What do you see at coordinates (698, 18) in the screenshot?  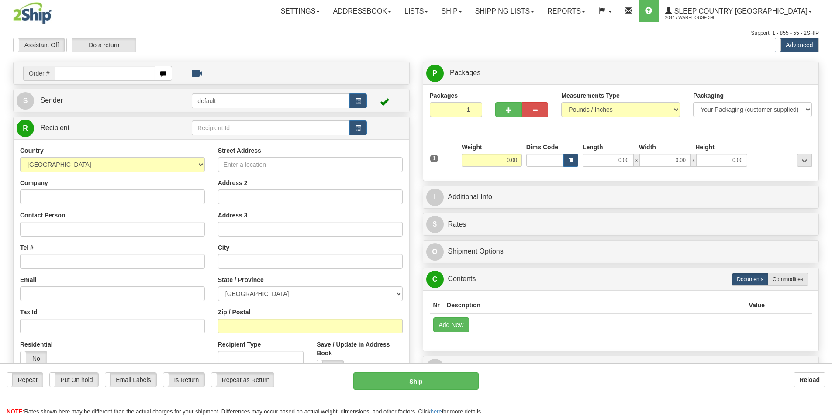 I see `span: 2044 / Warehouse 390` at bounding box center [698, 18].